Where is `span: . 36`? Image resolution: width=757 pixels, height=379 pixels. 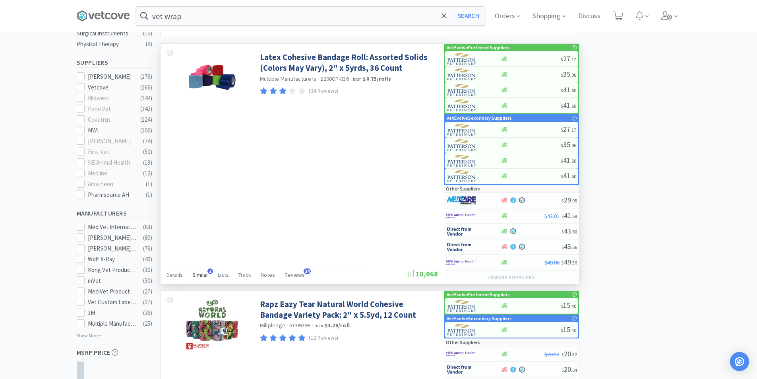
span: . 36 is located at coordinates (574, 262).